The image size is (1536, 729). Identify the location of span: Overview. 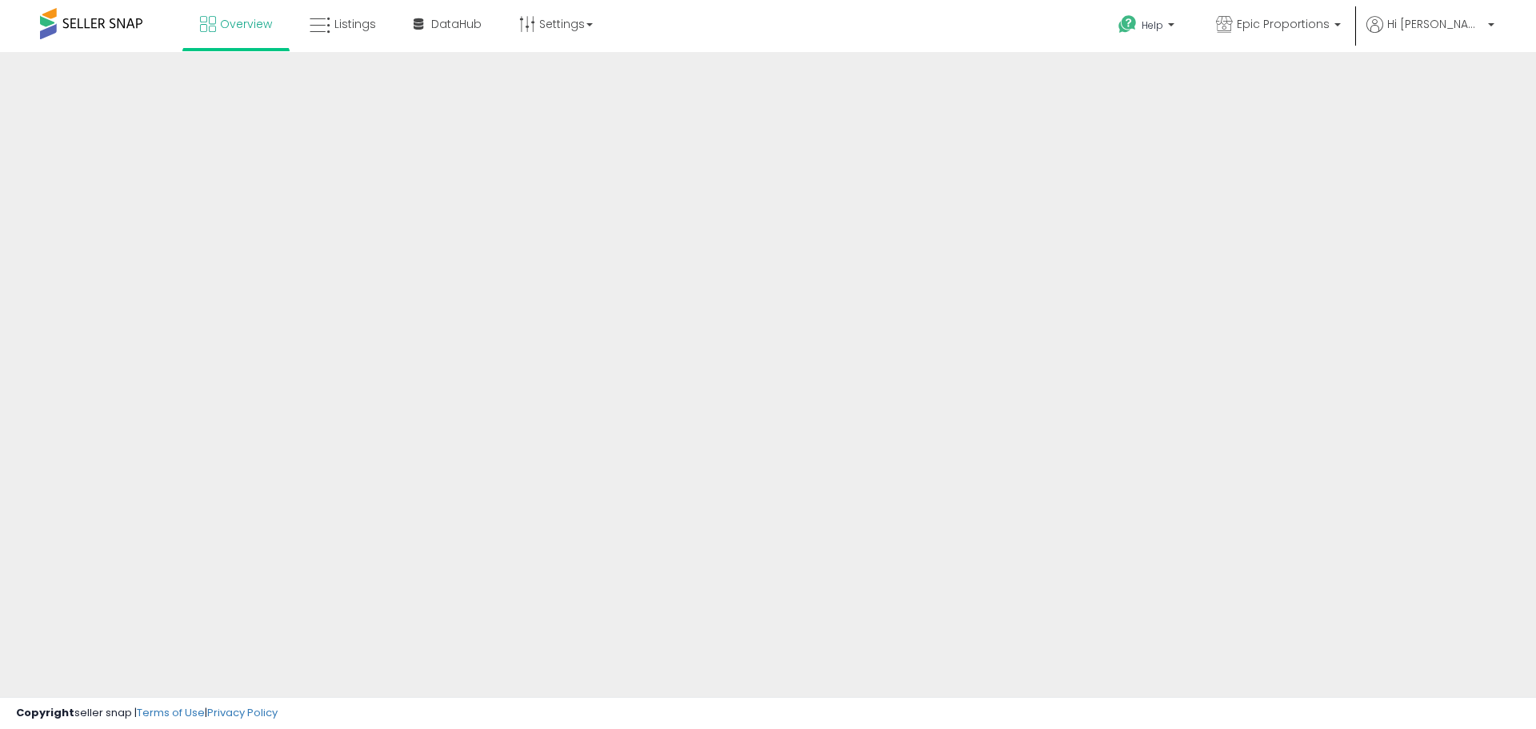
(246, 24).